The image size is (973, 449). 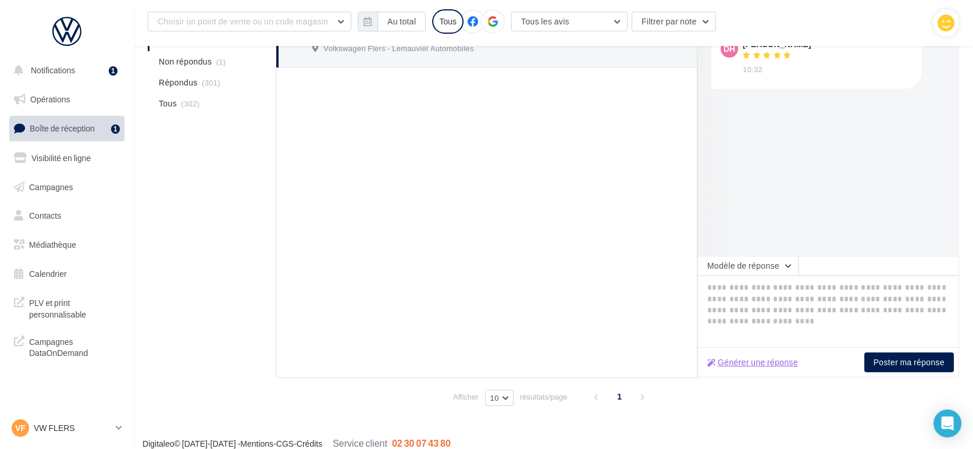 What do you see at coordinates (62, 128) in the screenshot?
I see `span: Boîte de réception` at bounding box center [62, 128].